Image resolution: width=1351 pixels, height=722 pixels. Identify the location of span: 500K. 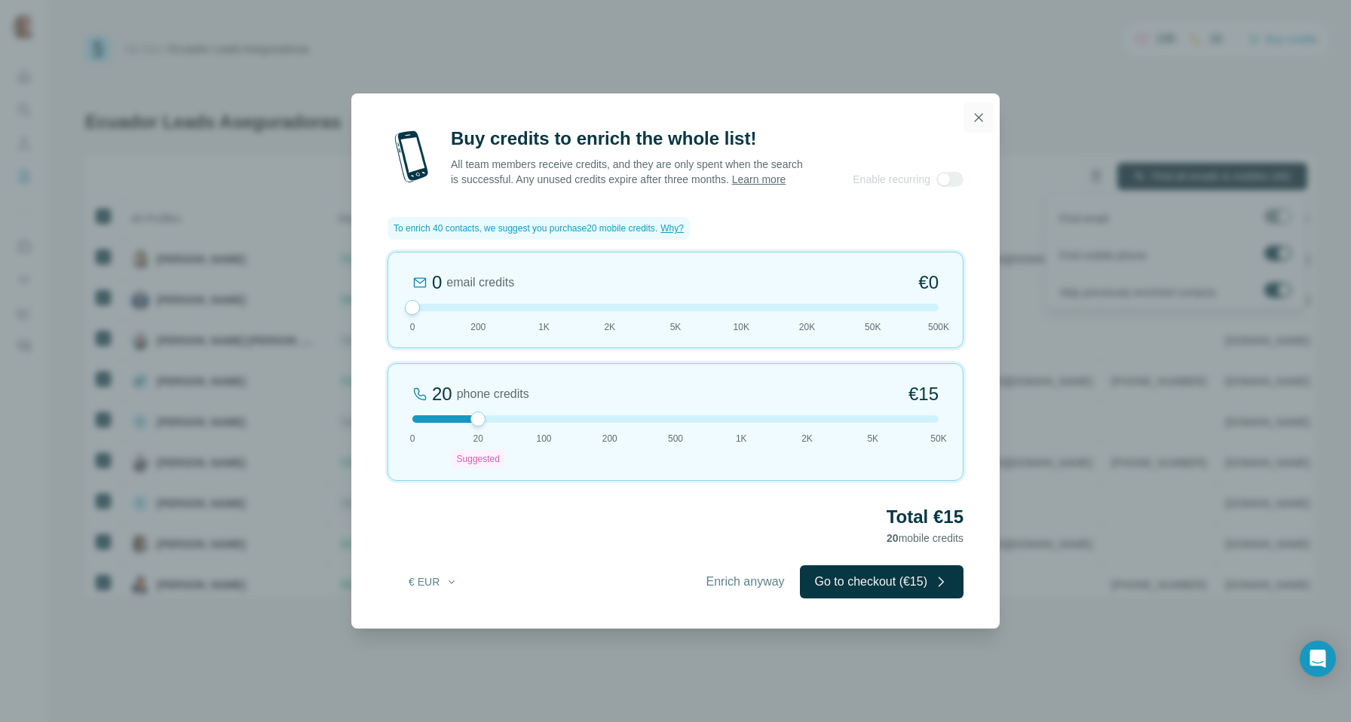
(939, 327).